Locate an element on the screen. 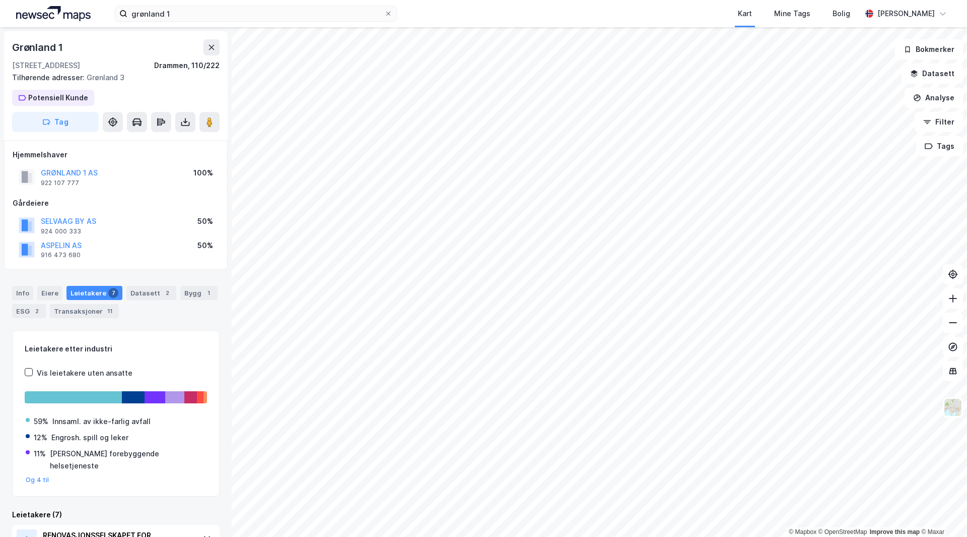  button: Og 4 til is located at coordinates (37, 480).